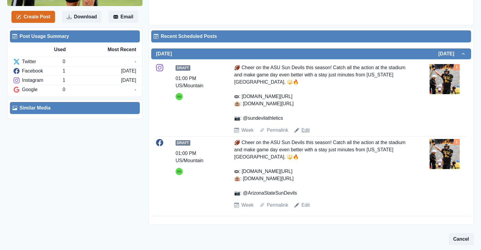  Describe the element at coordinates (461, 239) in the screenshot. I see `button: Cancel` at that location.